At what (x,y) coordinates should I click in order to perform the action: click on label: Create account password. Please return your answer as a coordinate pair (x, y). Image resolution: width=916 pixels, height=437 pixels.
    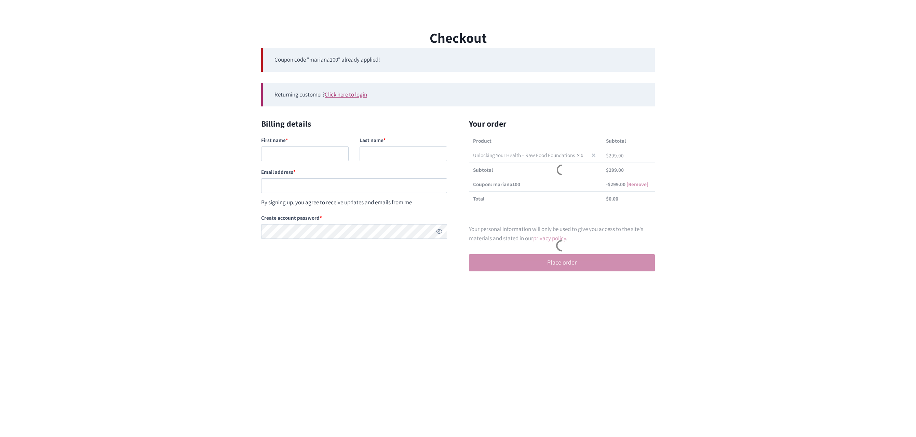
    Looking at the image, I should click on (354, 217).